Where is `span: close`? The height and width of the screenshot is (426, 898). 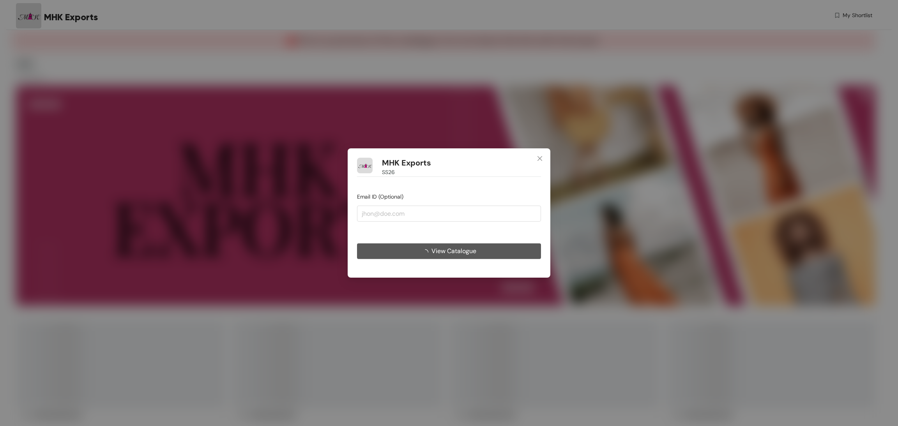 span: close is located at coordinates (540, 159).